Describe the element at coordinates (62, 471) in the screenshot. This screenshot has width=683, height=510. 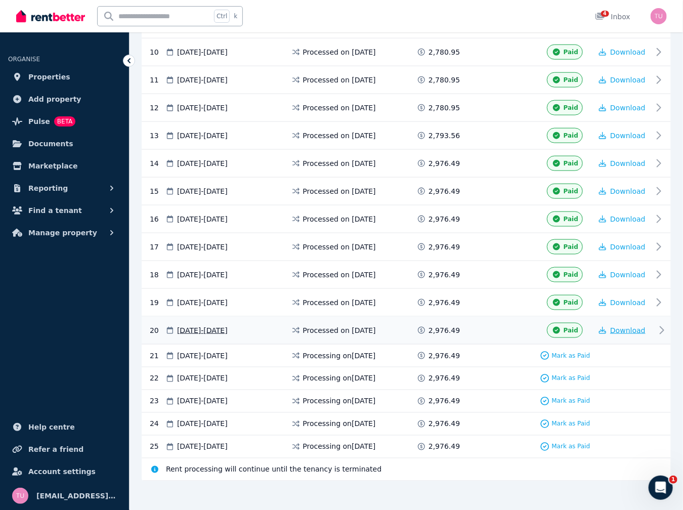
I see `span: Account settings` at that location.